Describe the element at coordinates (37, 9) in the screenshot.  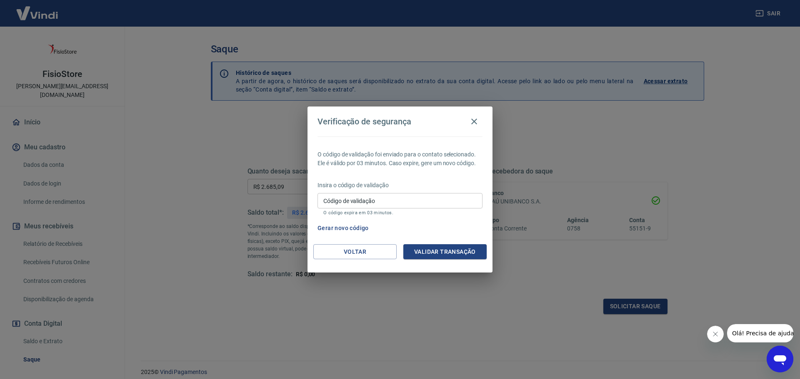
I see `span: Olá! Precisa de ajuda?` at that location.